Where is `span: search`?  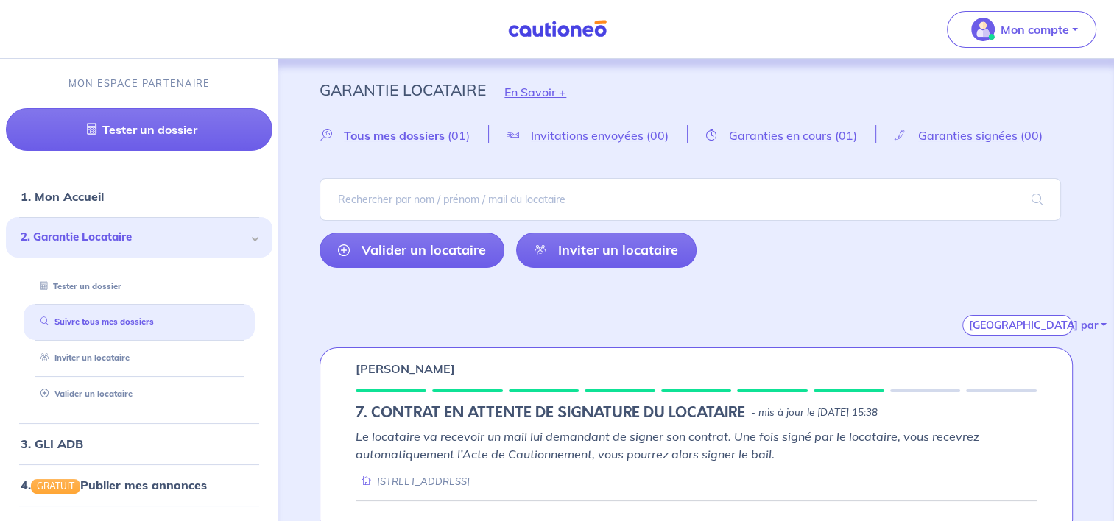 span: search is located at coordinates (1038, 200).